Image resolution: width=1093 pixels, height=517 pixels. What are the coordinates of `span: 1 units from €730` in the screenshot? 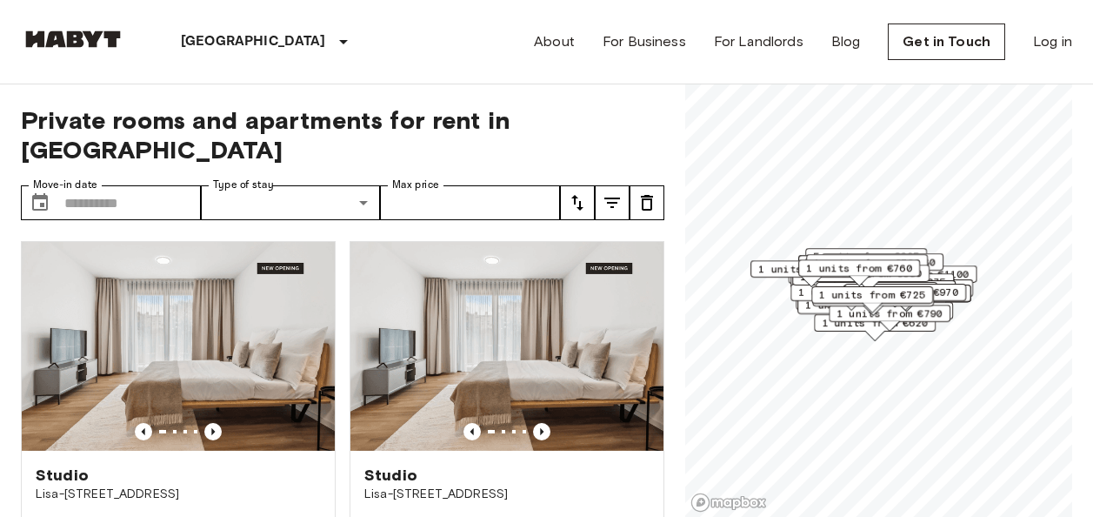 It's located at (883, 262).